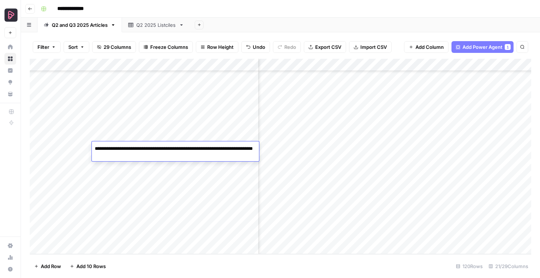  I want to click on span: 29 Columns, so click(117, 47).